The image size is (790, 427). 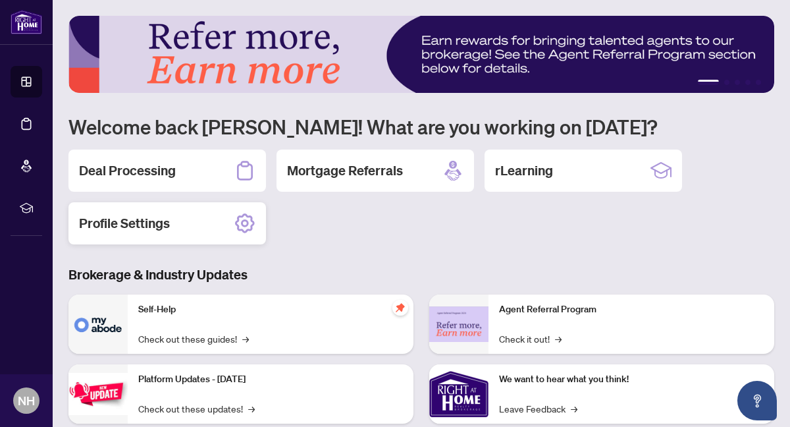 What do you see at coordinates (459, 394) in the screenshot?
I see `img: We want to hear what you think!` at bounding box center [459, 394].